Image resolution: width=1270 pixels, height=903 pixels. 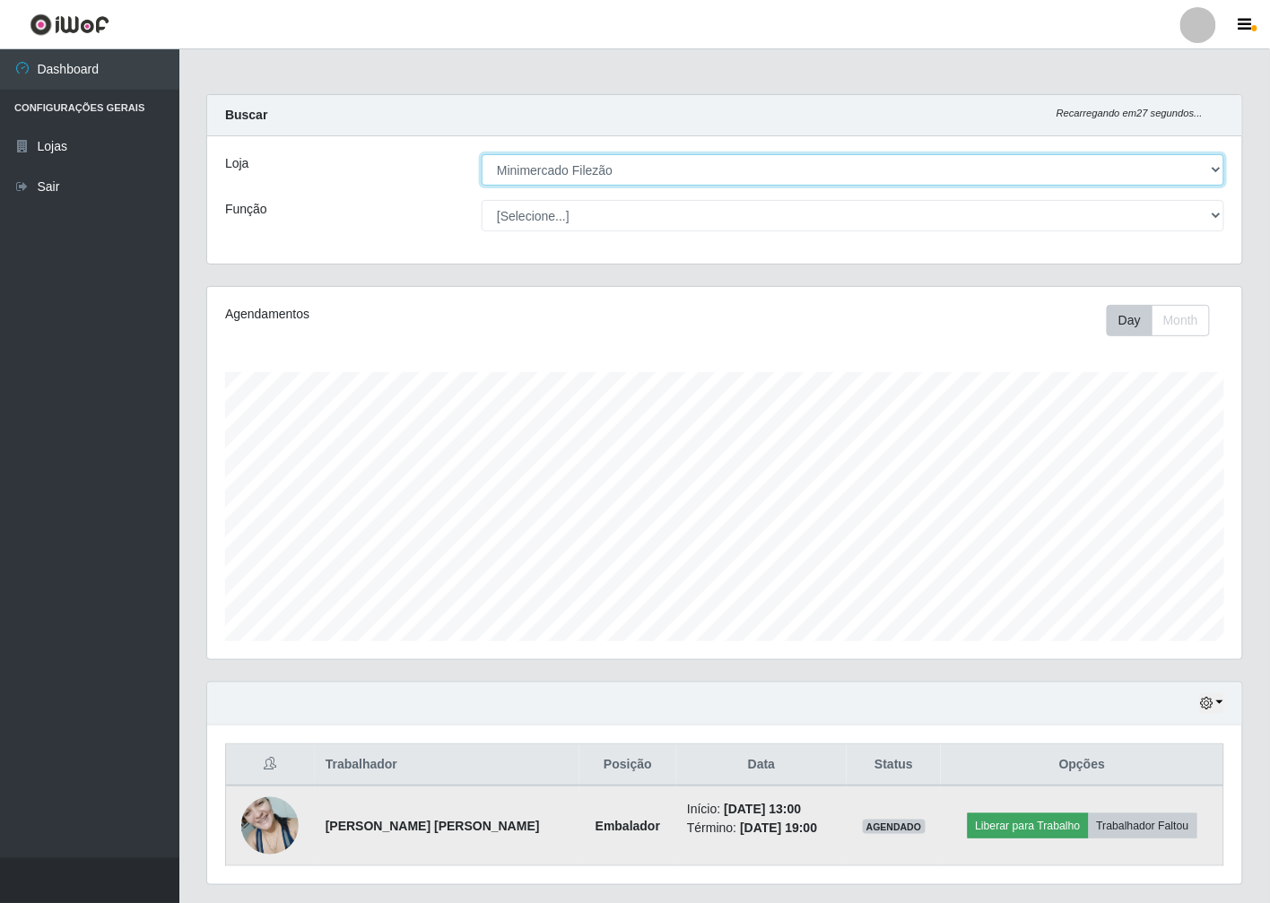 I want to click on th: Opções, so click(x=1081, y=765).